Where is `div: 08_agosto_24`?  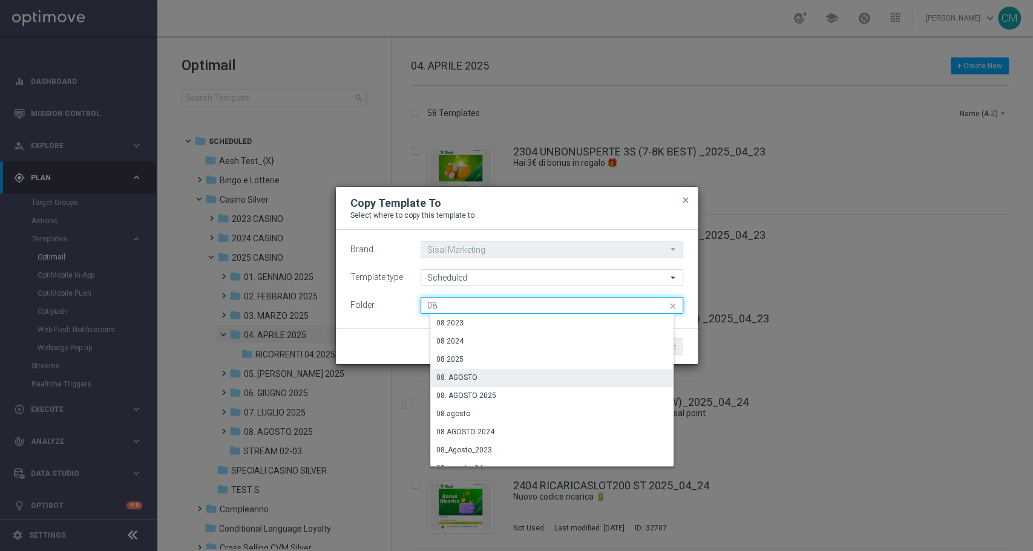 div: 08_agosto_24 is located at coordinates (459, 468).